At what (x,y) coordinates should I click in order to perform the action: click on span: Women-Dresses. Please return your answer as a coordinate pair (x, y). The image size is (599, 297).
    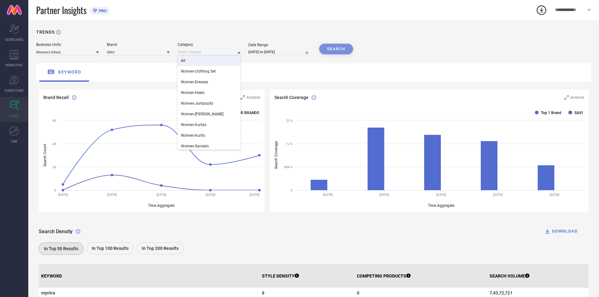
    Looking at the image, I should click on (194, 82).